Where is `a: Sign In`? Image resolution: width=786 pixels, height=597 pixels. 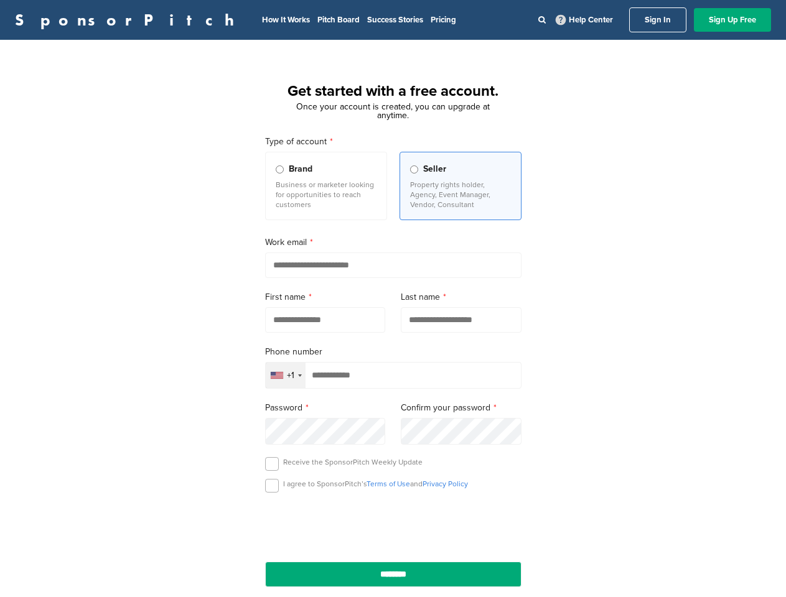 a: Sign In is located at coordinates (658, 20).